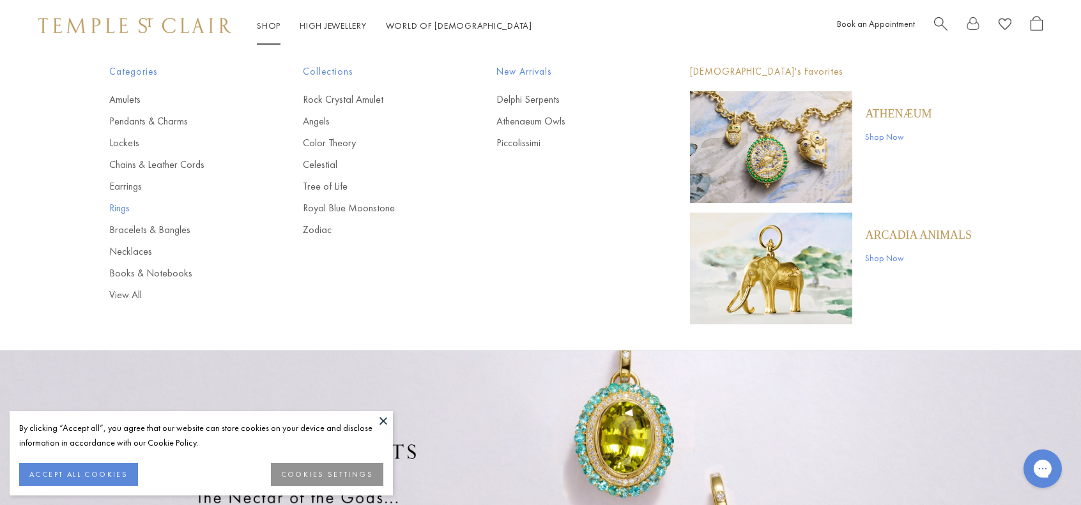 The width and height of the screenshot is (1081, 505). I want to click on a: Earrings, so click(180, 186).